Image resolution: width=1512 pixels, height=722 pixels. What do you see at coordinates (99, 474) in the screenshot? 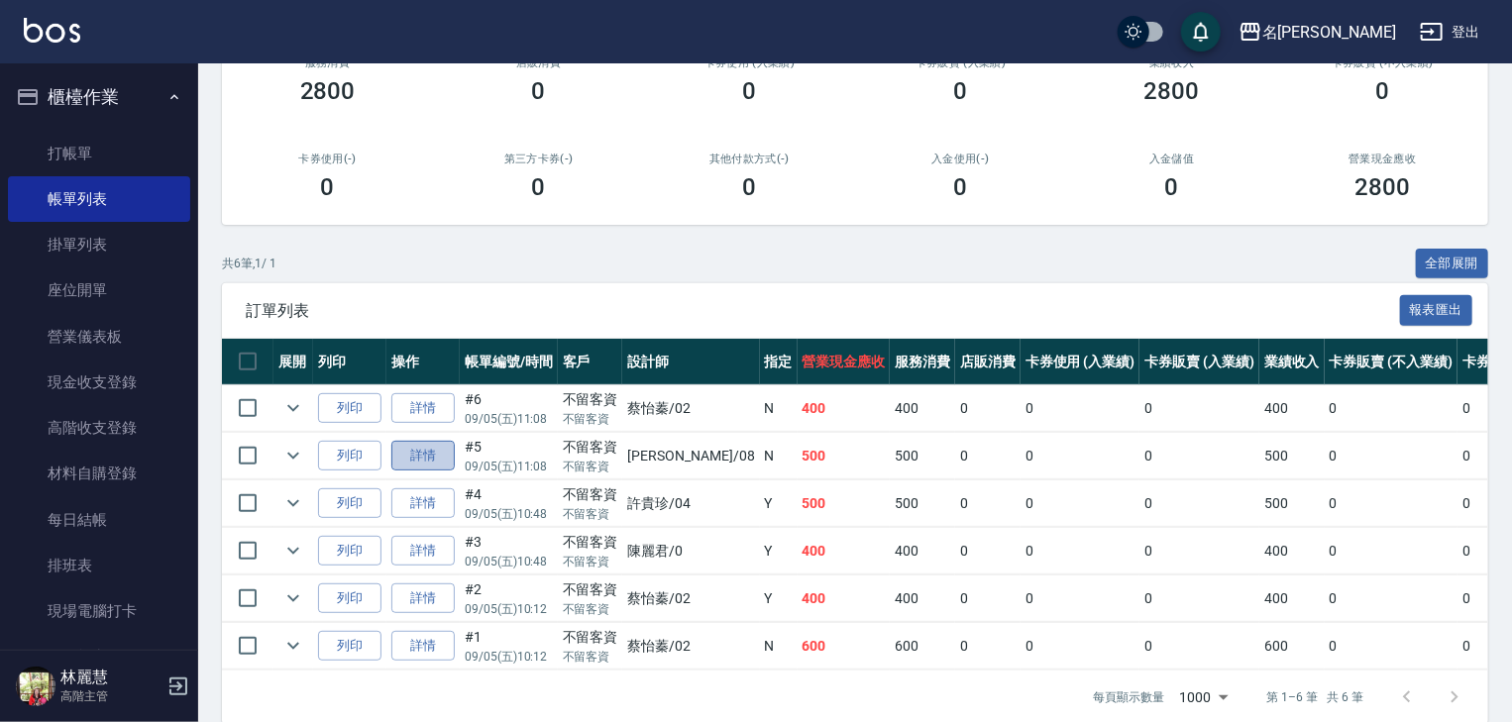
I see `a: 材料自購登錄` at bounding box center [99, 474].